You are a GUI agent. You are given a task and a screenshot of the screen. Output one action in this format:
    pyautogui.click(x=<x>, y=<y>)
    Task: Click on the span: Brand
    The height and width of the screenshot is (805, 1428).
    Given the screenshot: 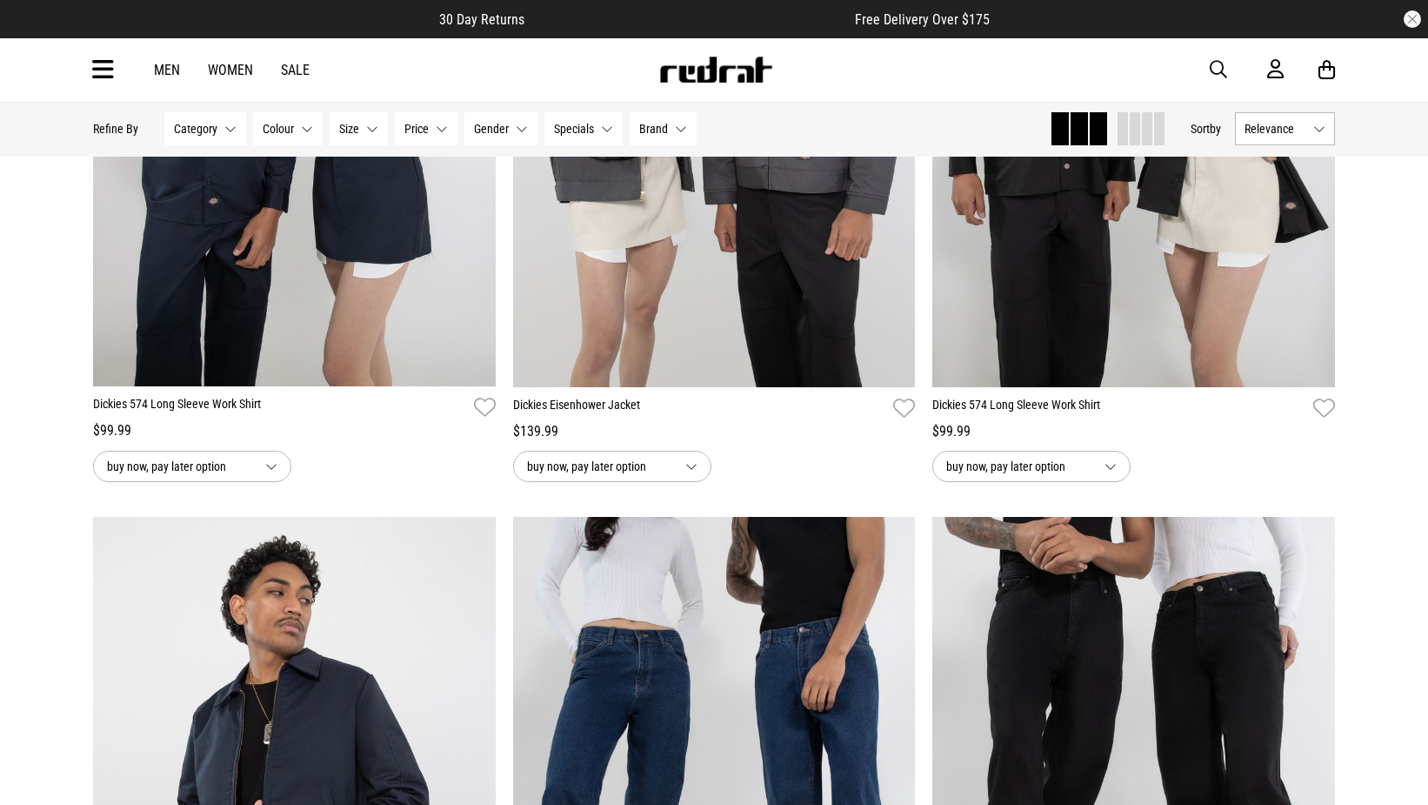 What is the action you would take?
    pyautogui.click(x=653, y=129)
    